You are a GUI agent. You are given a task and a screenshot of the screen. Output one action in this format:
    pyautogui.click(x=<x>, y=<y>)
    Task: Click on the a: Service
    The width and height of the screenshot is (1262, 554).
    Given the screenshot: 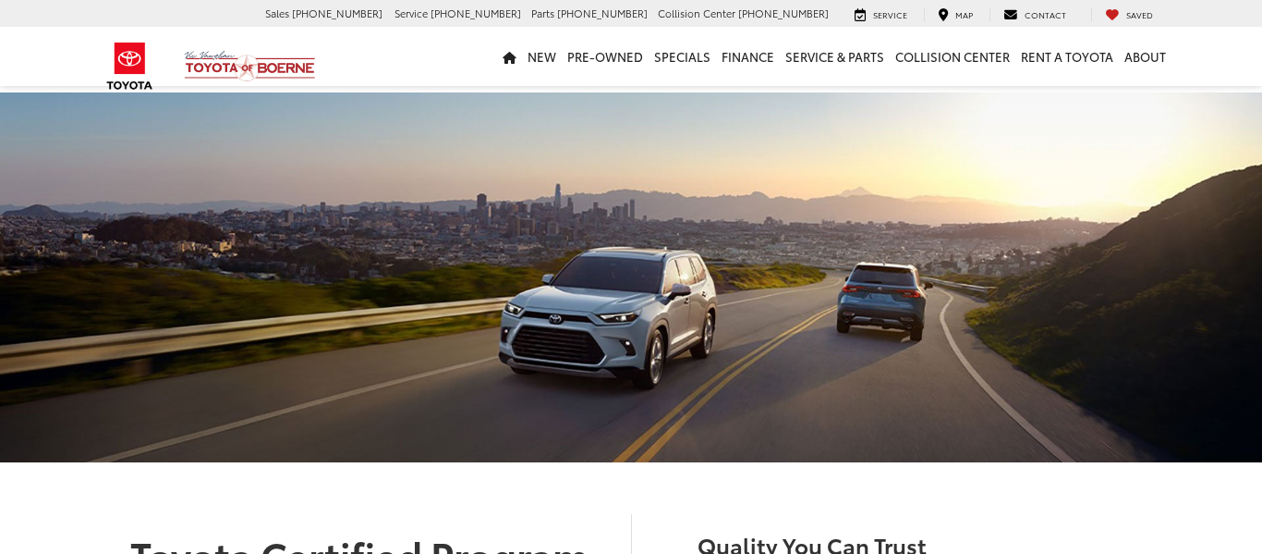 What is the action you would take?
    pyautogui.click(x=881, y=15)
    